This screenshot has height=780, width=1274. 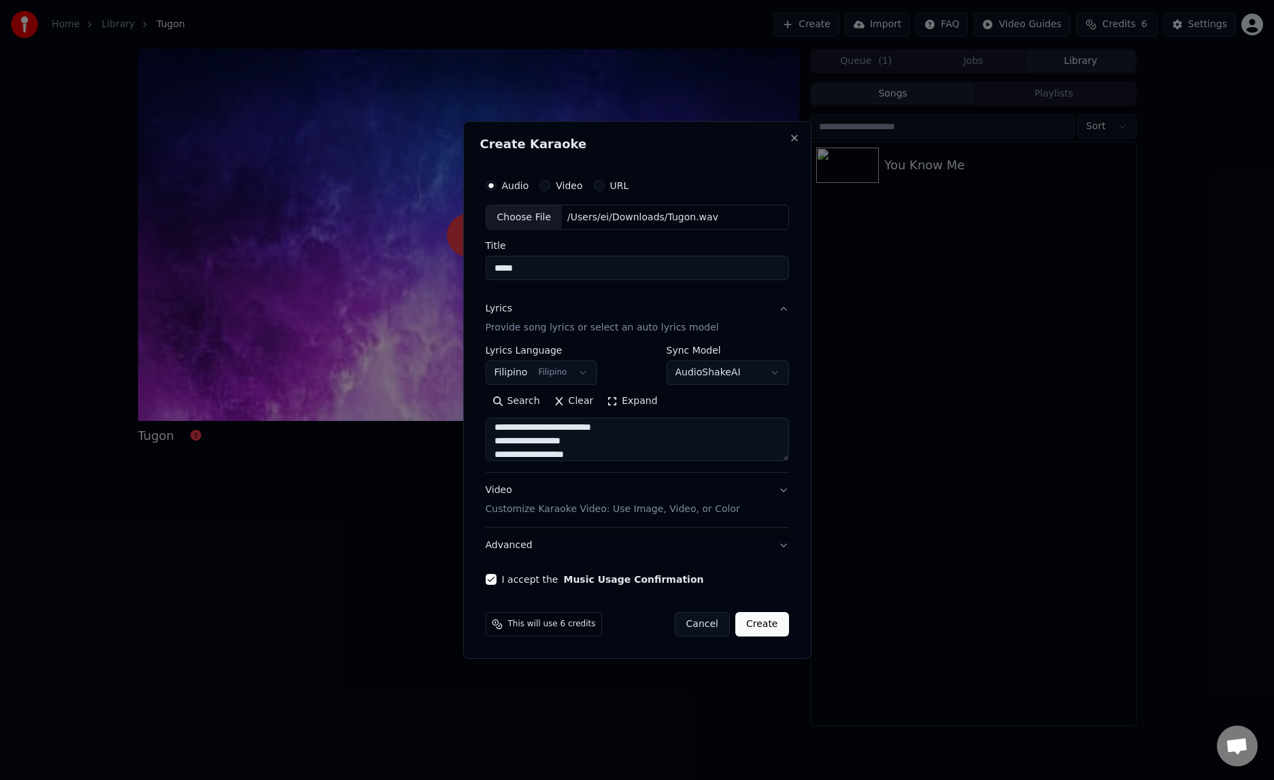 I want to click on button: Clear, so click(x=573, y=402).